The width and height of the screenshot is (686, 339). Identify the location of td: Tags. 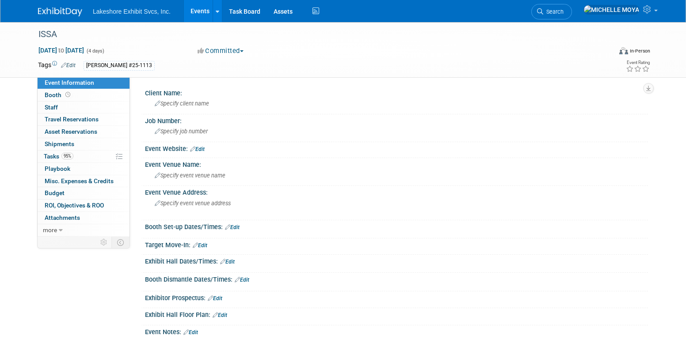
(57, 65).